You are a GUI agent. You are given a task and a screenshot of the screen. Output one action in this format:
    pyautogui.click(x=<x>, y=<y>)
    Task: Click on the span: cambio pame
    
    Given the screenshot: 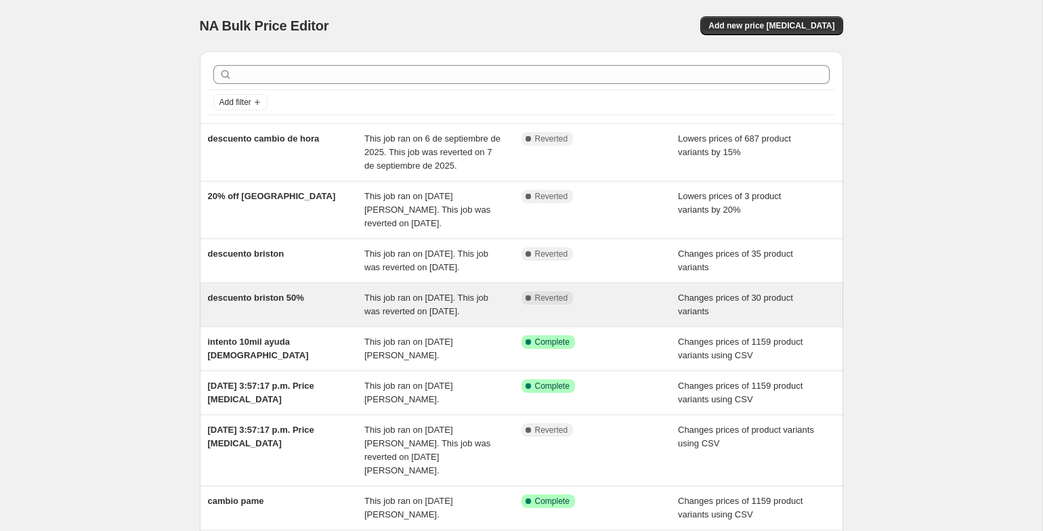 What is the action you would take?
    pyautogui.click(x=236, y=500)
    